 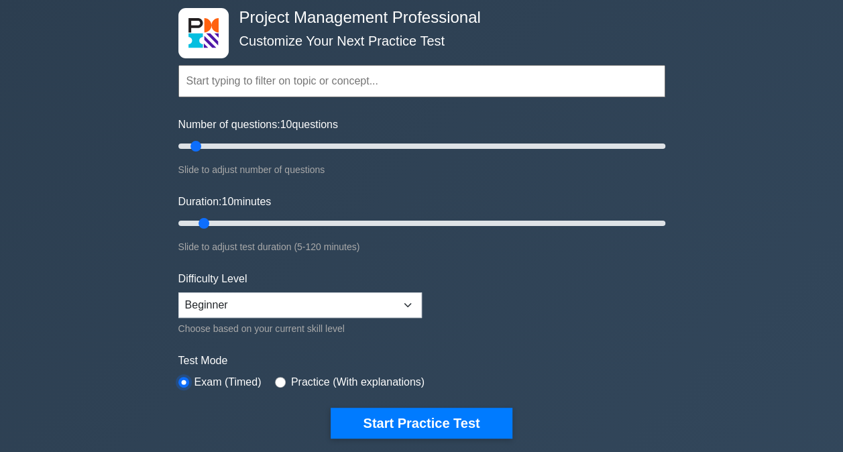 I want to click on button: Start Practice Test, so click(x=421, y=423).